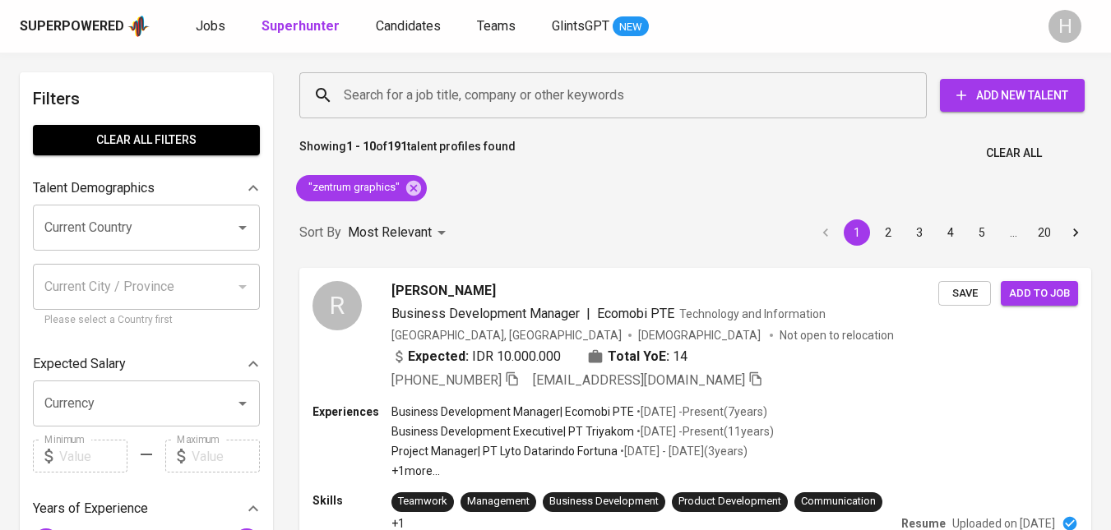 Image resolution: width=1111 pixels, height=530 pixels. What do you see at coordinates (638, 357) in the screenshot?
I see `b: Total YoE:` at bounding box center [638, 357].